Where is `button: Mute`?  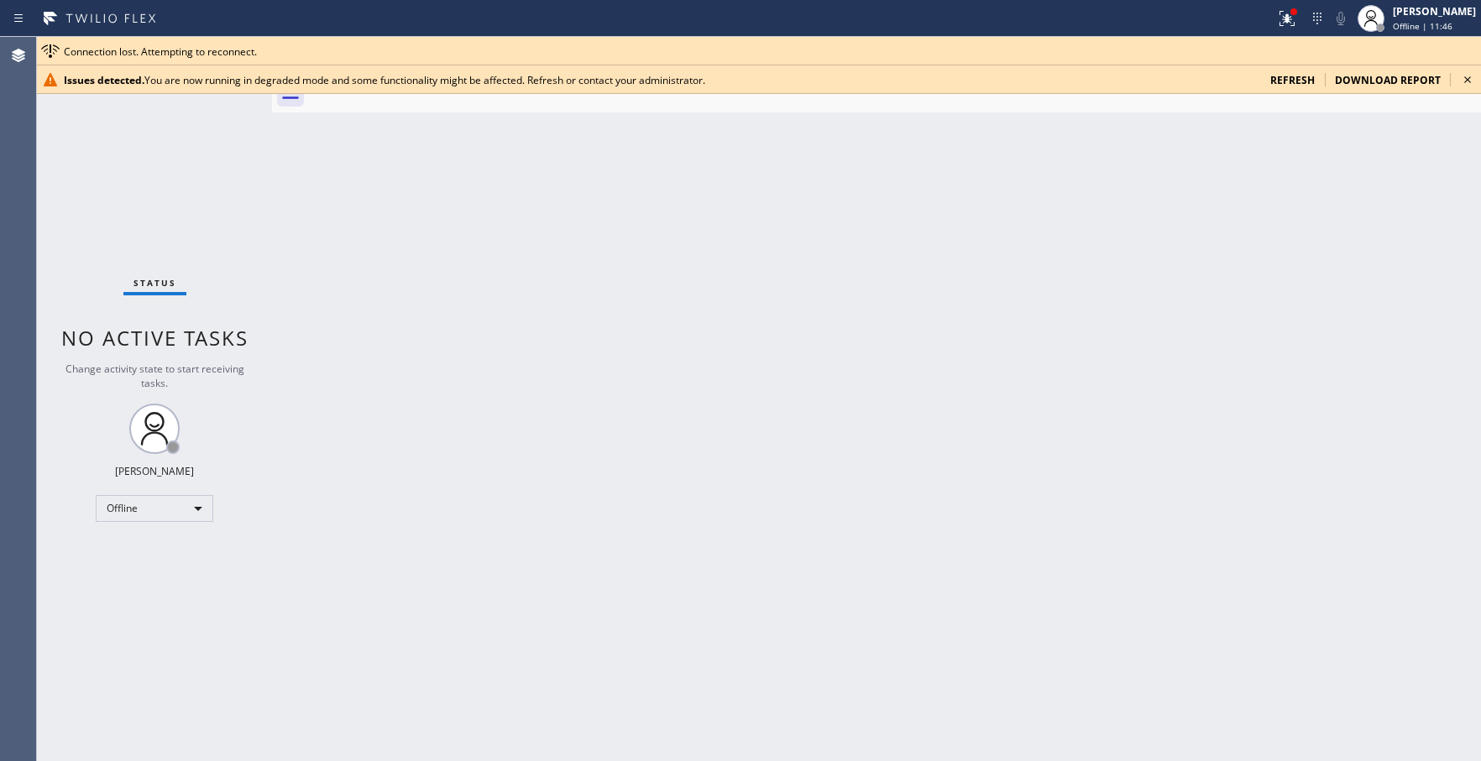
button: Mute is located at coordinates (1341, 18).